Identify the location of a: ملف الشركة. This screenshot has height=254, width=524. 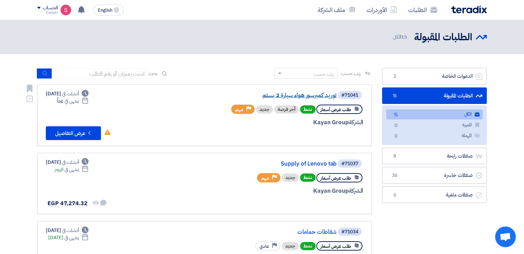
(337, 10).